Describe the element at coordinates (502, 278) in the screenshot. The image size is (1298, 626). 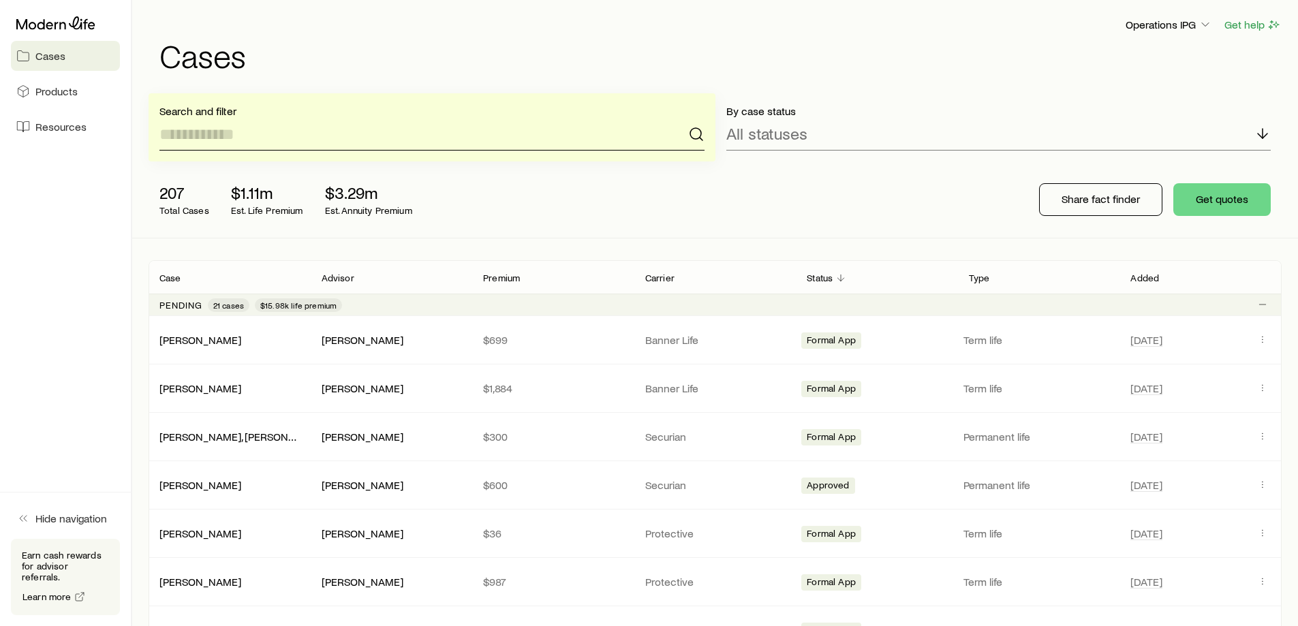
I see `p: Premium` at that location.